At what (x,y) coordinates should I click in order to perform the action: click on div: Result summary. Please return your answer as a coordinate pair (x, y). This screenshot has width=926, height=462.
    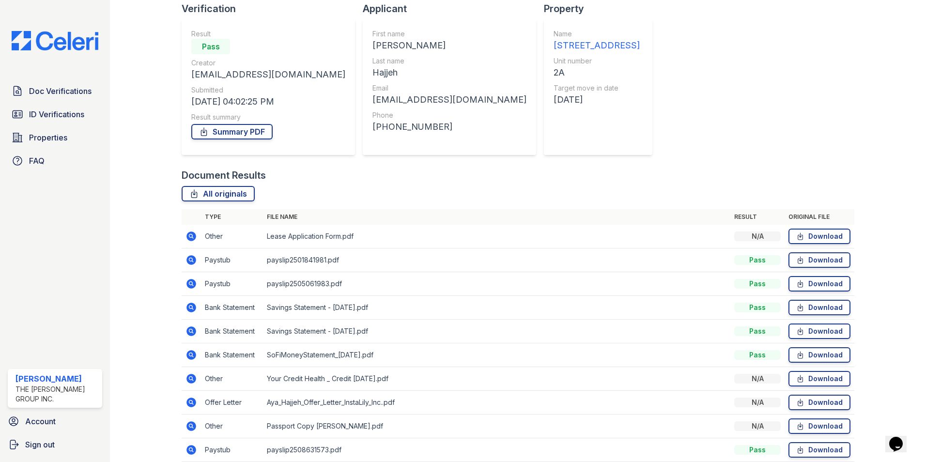
    Looking at the image, I should click on (268, 117).